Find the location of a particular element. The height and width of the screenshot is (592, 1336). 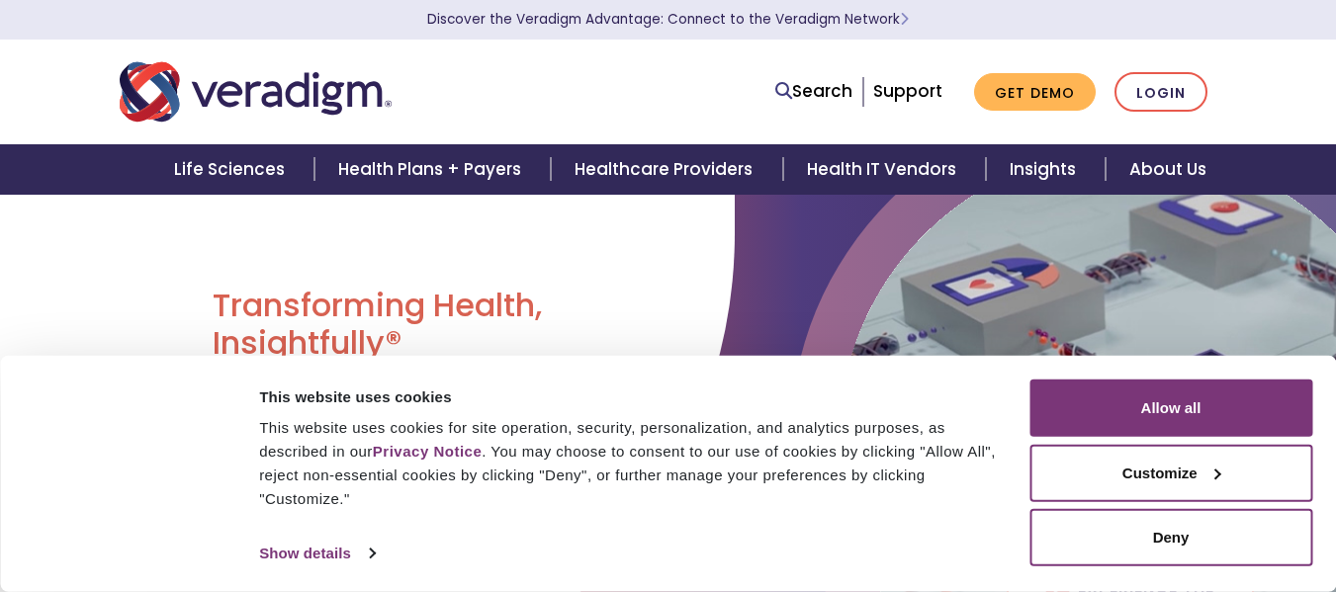

a: Discover the Veradigm Advantage: Connect to the Veradigm NetworkLearn More is located at coordinates (668, 19).